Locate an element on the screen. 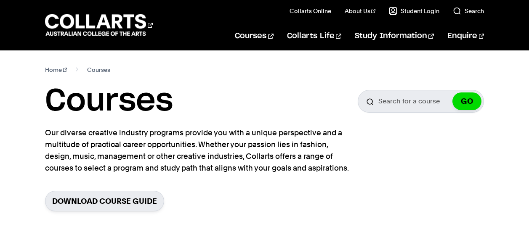 The height and width of the screenshot is (237, 529). button: GO is located at coordinates (467, 101).